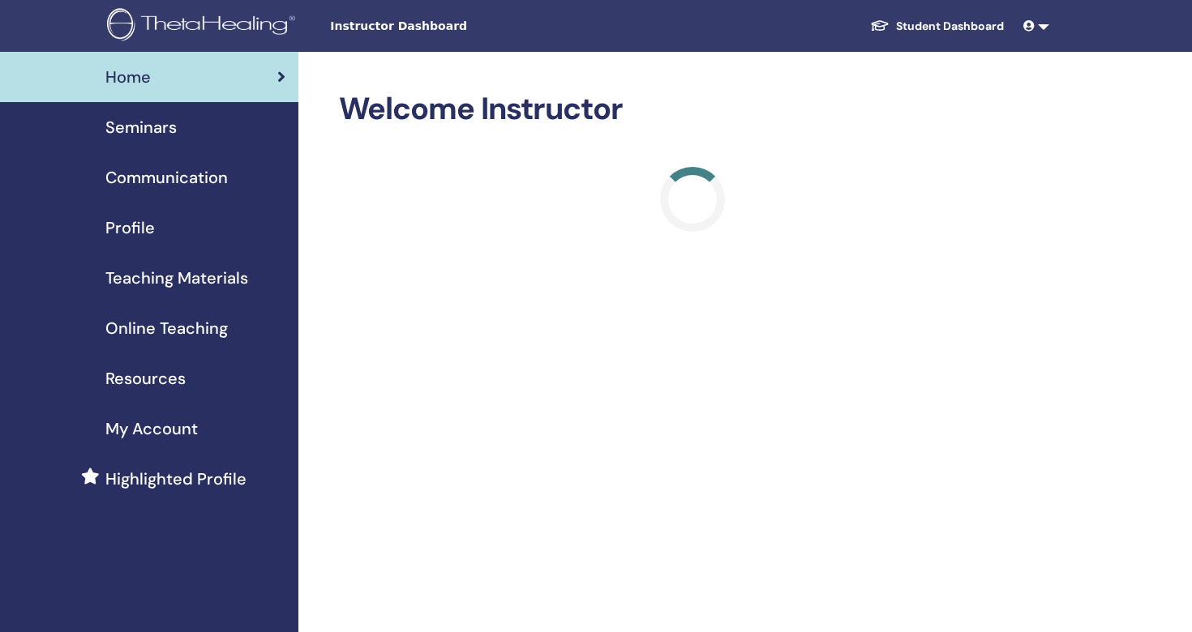  I want to click on img: logo.png, so click(203, 26).